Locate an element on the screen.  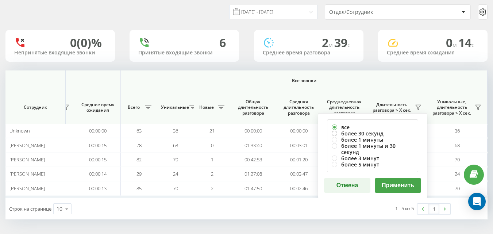
label: более 30 секунд is located at coordinates (373, 133).